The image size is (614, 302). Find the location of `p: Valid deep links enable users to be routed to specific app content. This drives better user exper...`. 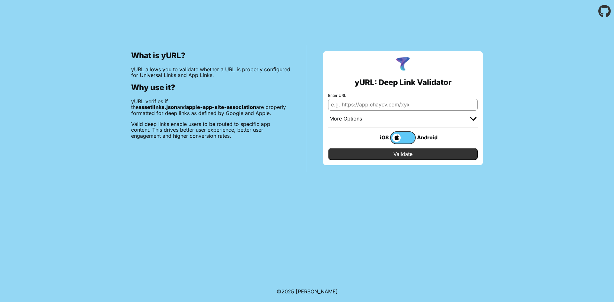

p: Valid deep links enable users to be routed to specific app content. This drives better user exper... is located at coordinates (211, 130).